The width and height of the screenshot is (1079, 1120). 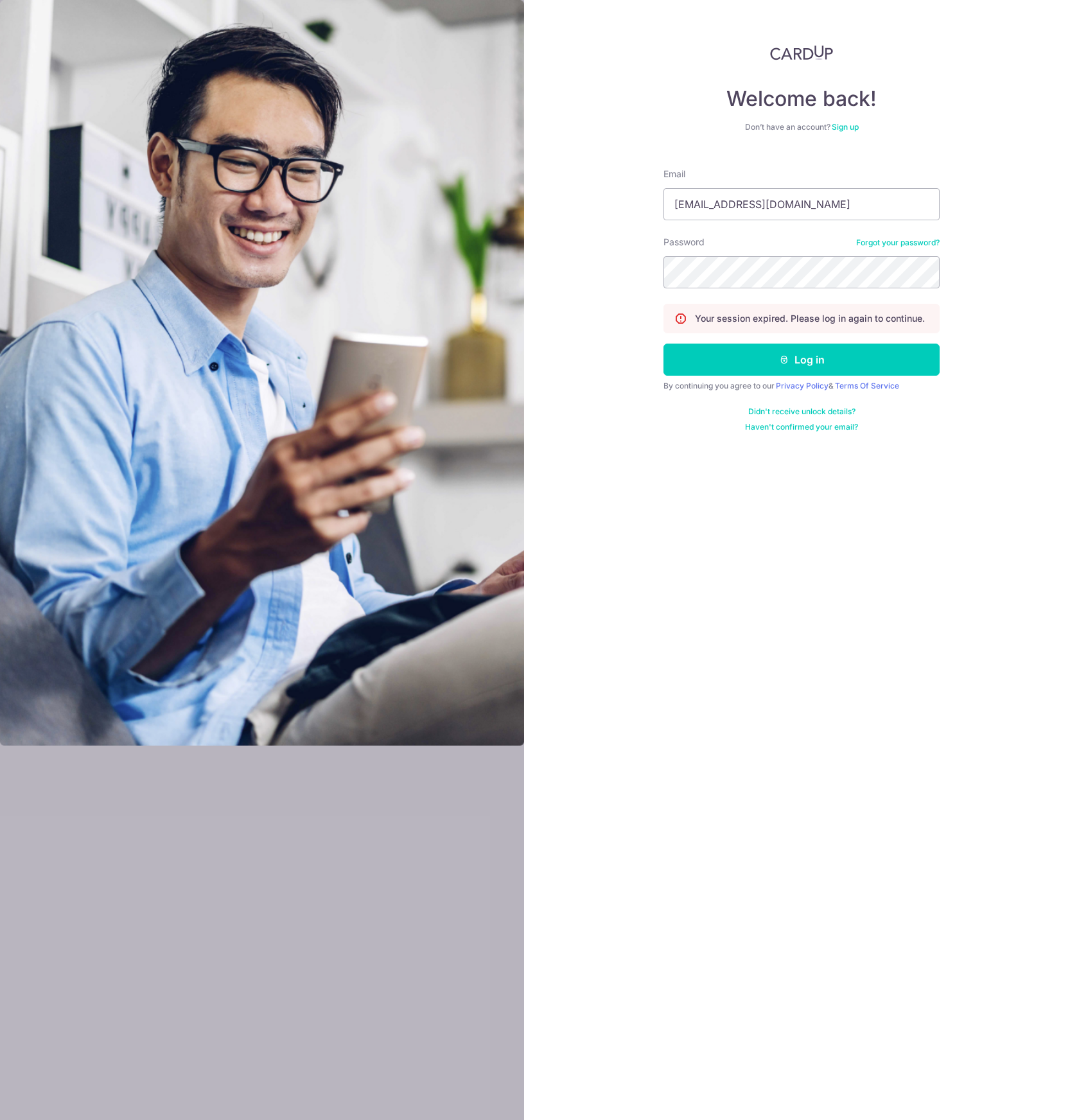 I want to click on a: Terms Of Service, so click(x=867, y=386).